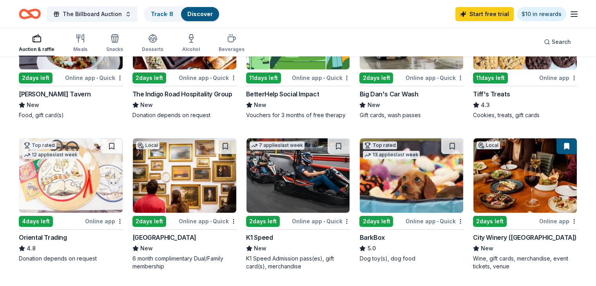 The image size is (596, 286). I want to click on img: Image for High Museum of Art, so click(185, 176).